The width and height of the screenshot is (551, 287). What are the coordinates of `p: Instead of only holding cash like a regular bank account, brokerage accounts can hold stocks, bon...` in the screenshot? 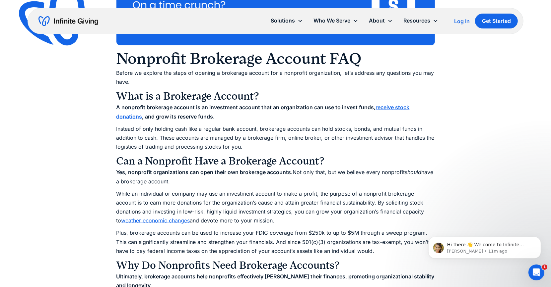 It's located at (275, 138).